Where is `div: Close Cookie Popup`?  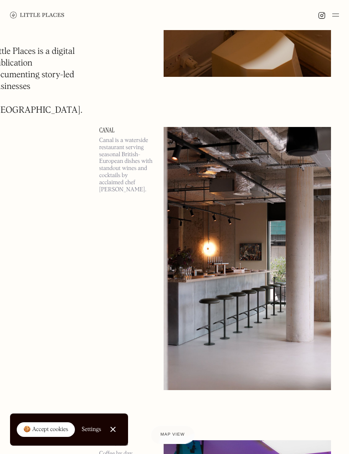
div: Close Cookie Popup is located at coordinates (112, 430).